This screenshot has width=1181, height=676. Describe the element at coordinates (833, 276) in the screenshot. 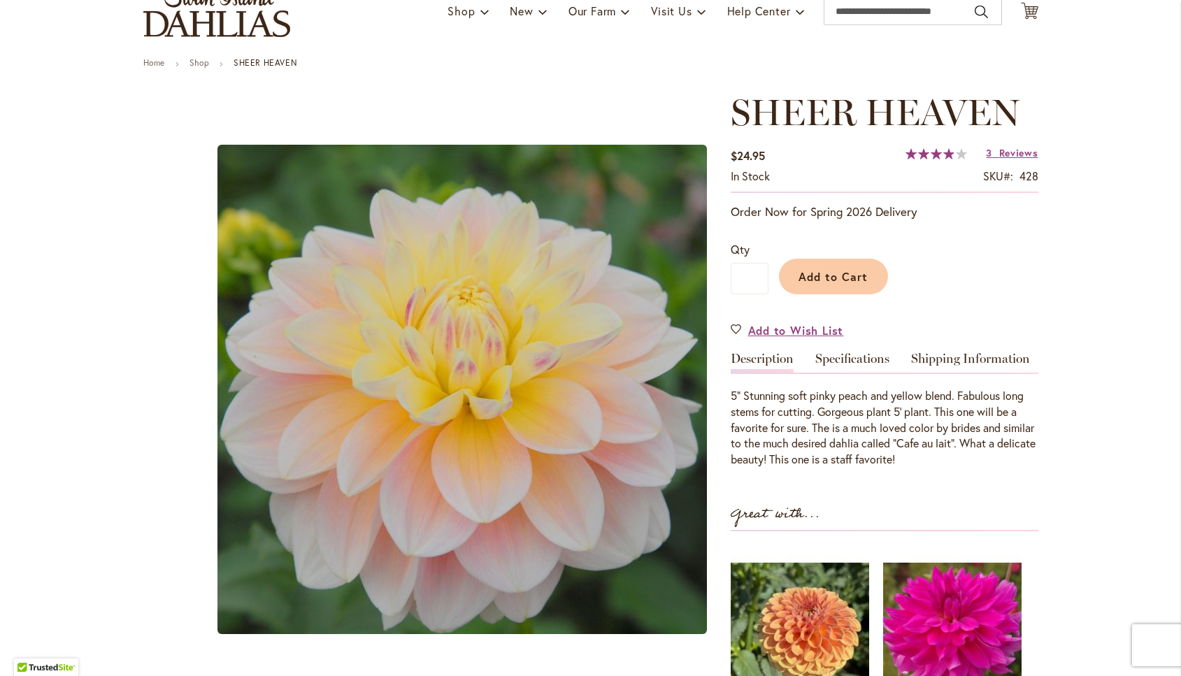

I see `button: Add to Cart` at that location.